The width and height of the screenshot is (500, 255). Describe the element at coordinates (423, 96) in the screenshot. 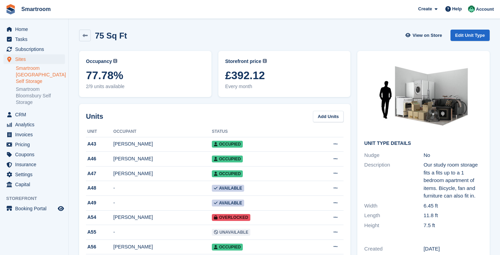

I see `img: 75-sqft-unit.jpg` at that location.